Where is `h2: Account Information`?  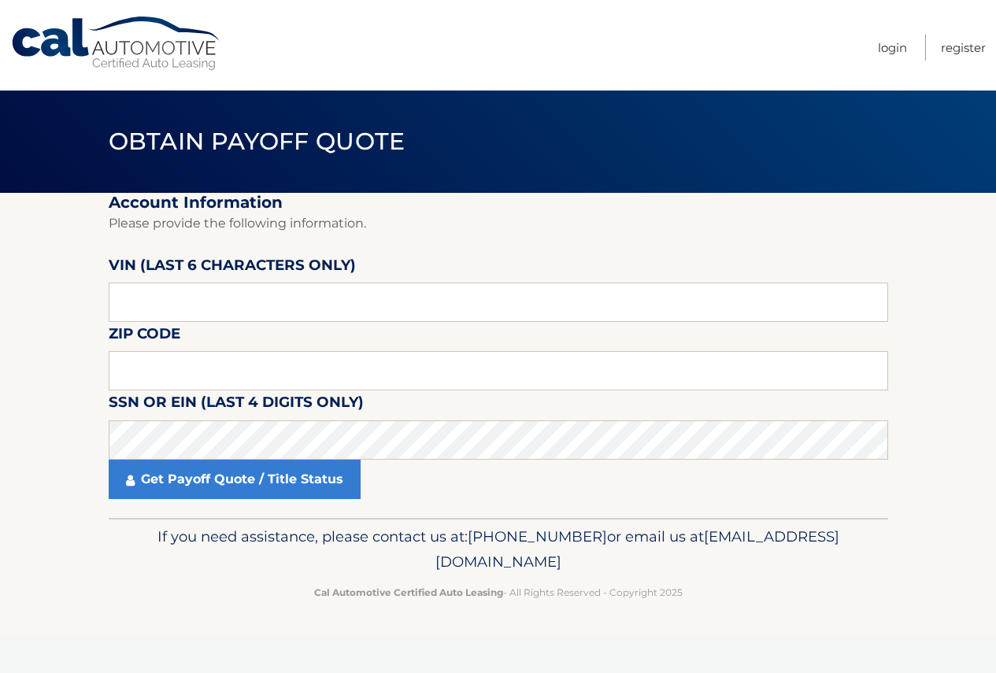 h2: Account Information is located at coordinates (499, 202).